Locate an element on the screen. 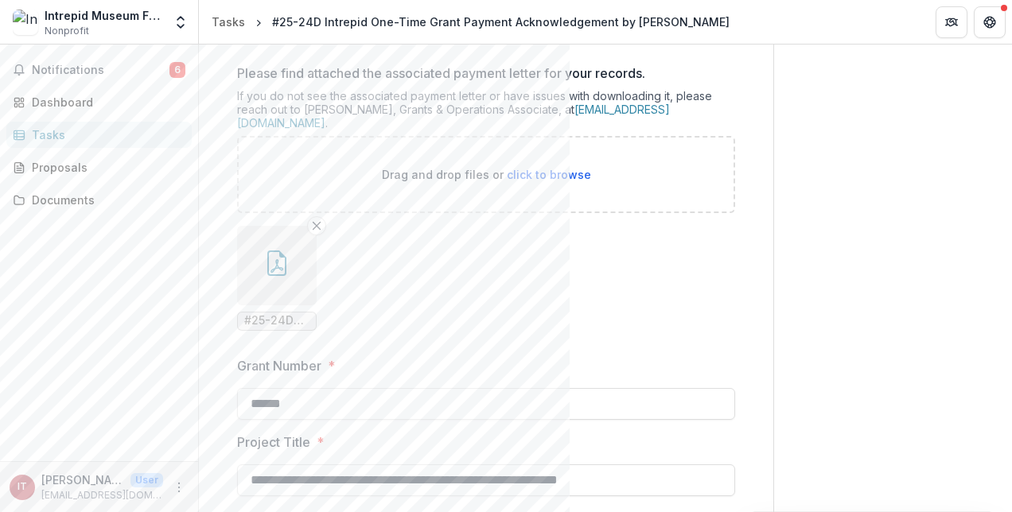 The width and height of the screenshot is (1012, 512). div: Remove File#25-24D Intrepid Museum Award Letter.pdf is located at coordinates (277, 278).